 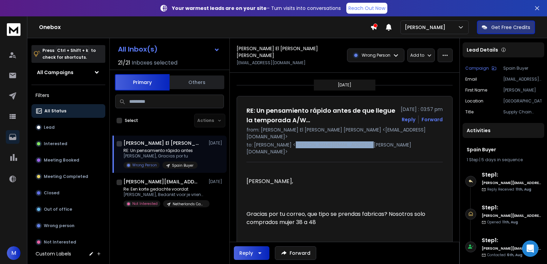 I want to click on button: Closed, so click(x=68, y=193).